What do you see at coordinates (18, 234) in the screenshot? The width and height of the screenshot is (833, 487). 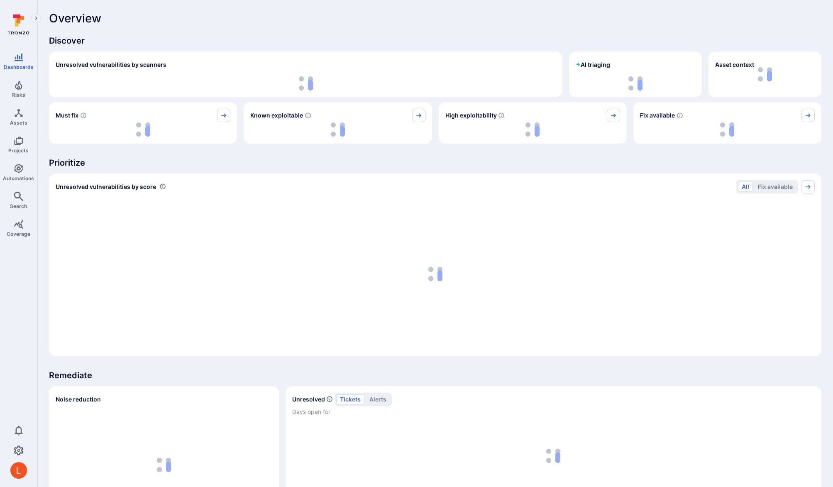 I see `span: Coverage` at bounding box center [18, 234].